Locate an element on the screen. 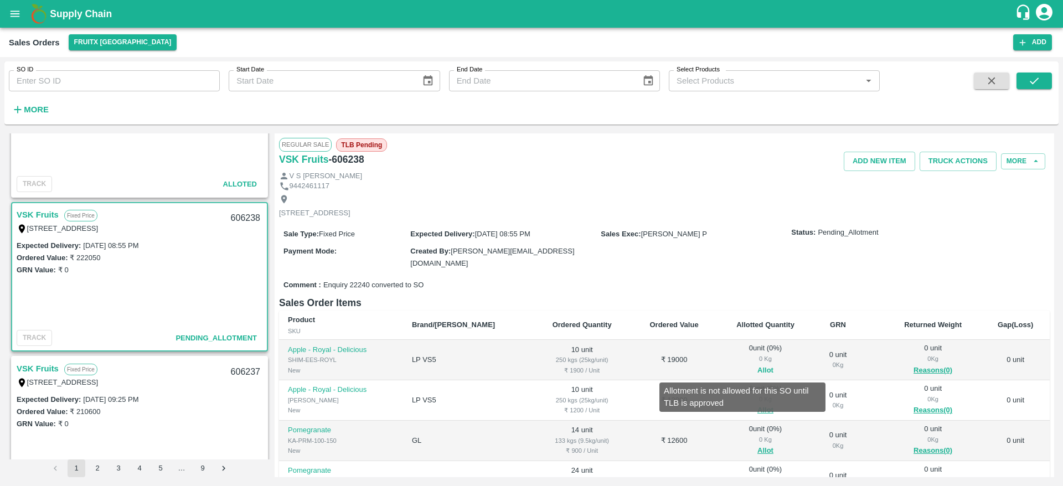 This screenshot has height=486, width=1063. label: ₹ 222050 is located at coordinates (85, 257).